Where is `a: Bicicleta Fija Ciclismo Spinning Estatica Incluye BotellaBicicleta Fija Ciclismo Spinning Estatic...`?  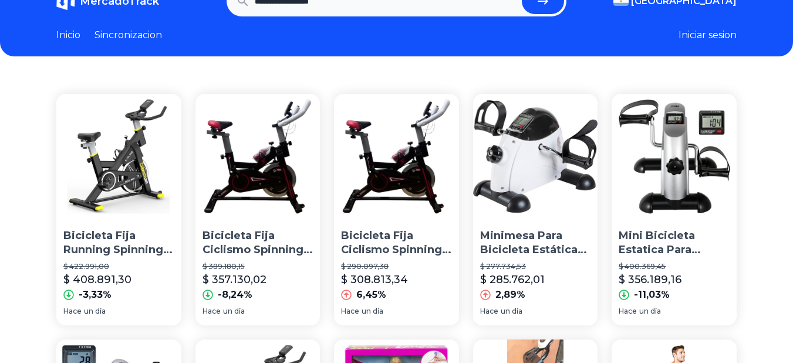 a: Bicicleta Fija Ciclismo Spinning Estatica Incluye BotellaBicicleta Fija Ciclismo Spinning Estatic... is located at coordinates (258, 209).